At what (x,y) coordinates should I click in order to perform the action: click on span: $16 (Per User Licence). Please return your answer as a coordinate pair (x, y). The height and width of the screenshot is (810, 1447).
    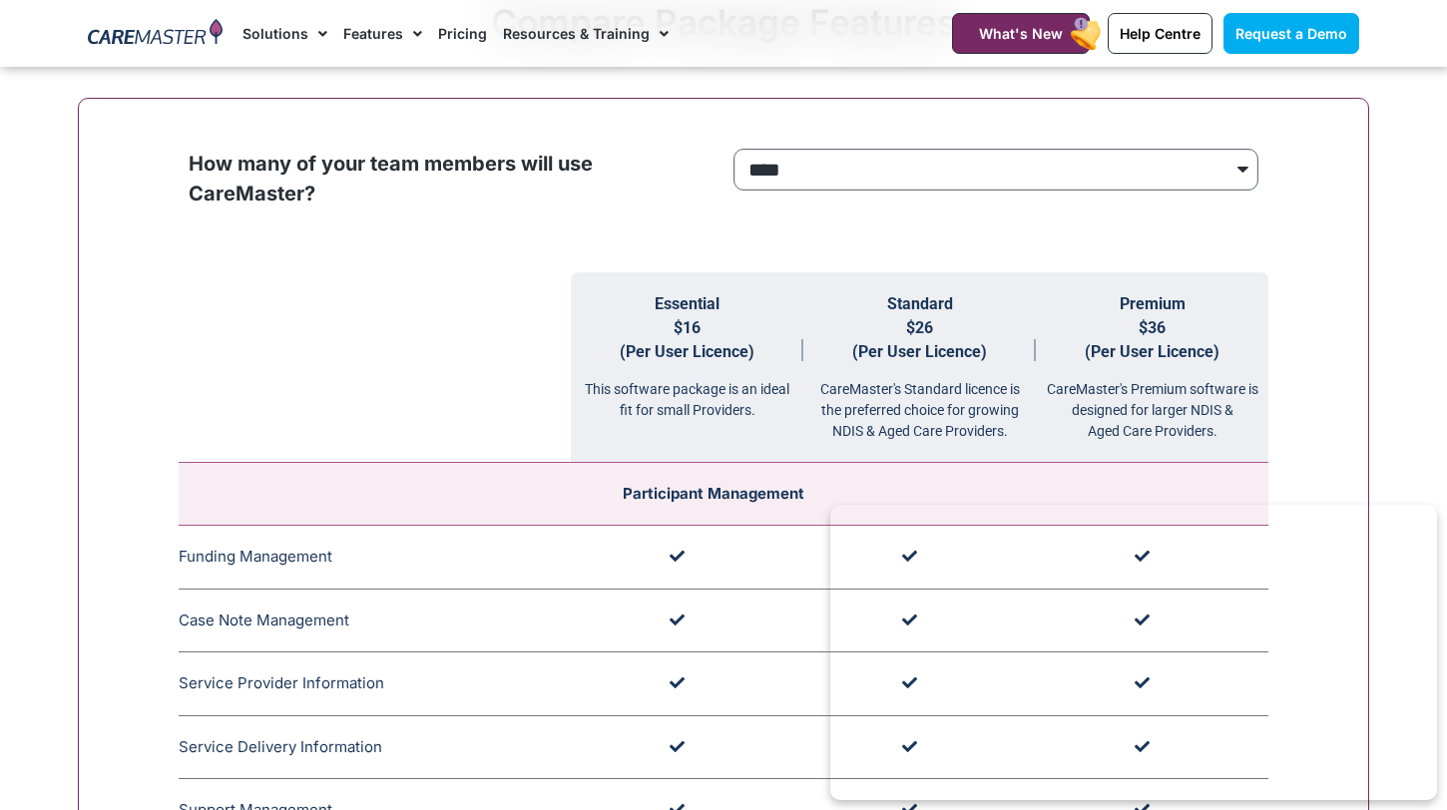
    Looking at the image, I should click on (687, 339).